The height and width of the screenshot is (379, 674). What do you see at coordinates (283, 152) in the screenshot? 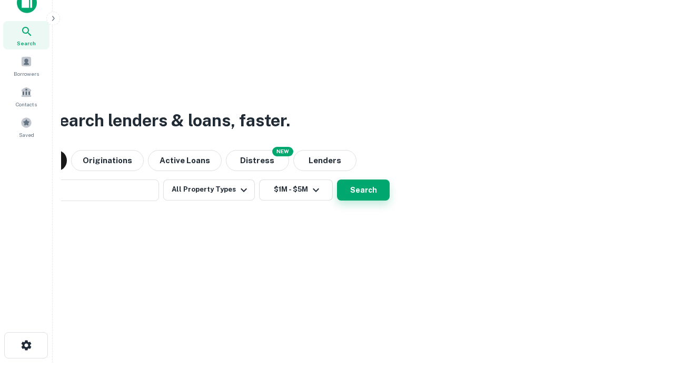
I see `div: NEW` at bounding box center [283, 152].